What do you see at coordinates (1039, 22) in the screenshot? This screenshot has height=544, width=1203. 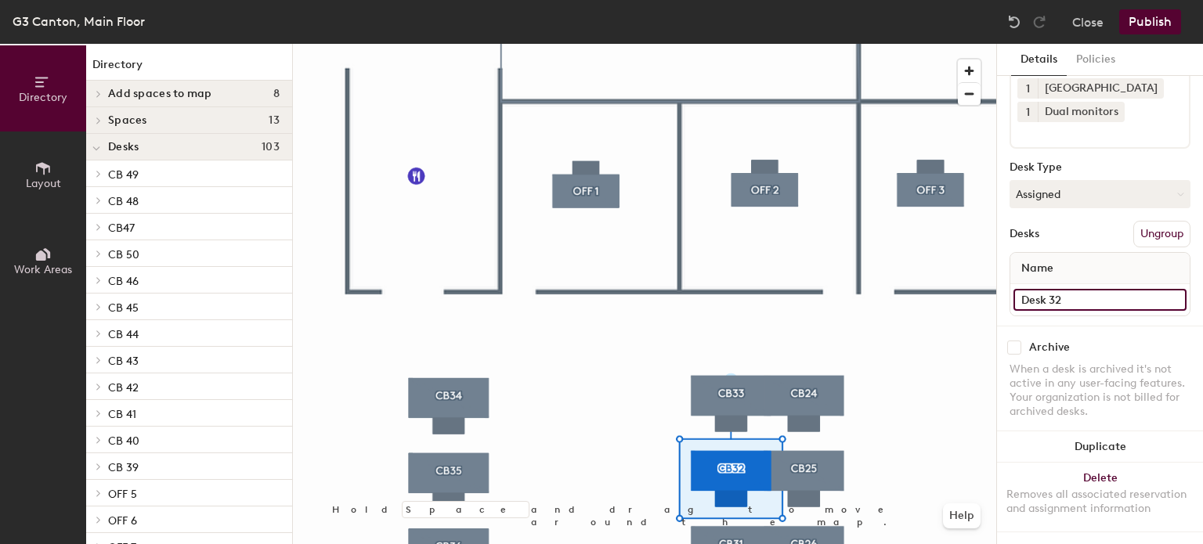 I see `img: Redo` at bounding box center [1039, 22].